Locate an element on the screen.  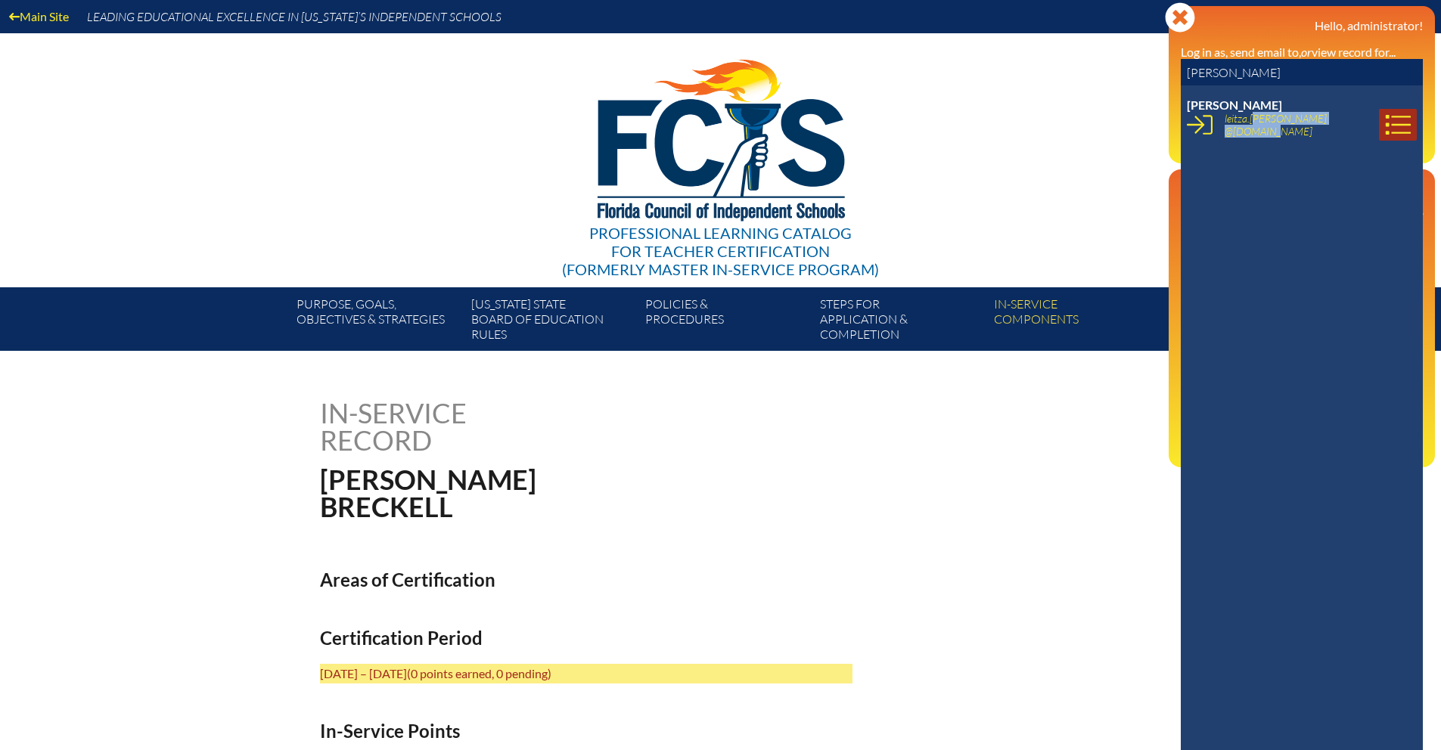
i: or is located at coordinates (1306, 51).